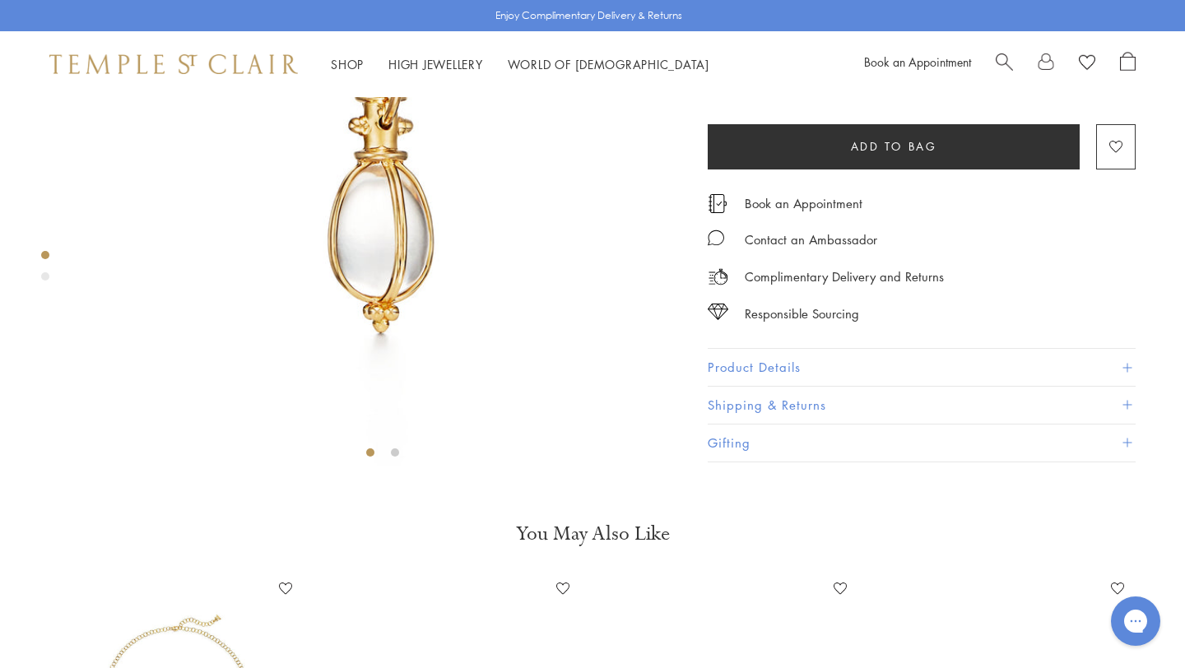 This screenshot has width=1185, height=668. What do you see at coordinates (1087, 64) in the screenshot?
I see `a: View Wishlist` at bounding box center [1087, 64].